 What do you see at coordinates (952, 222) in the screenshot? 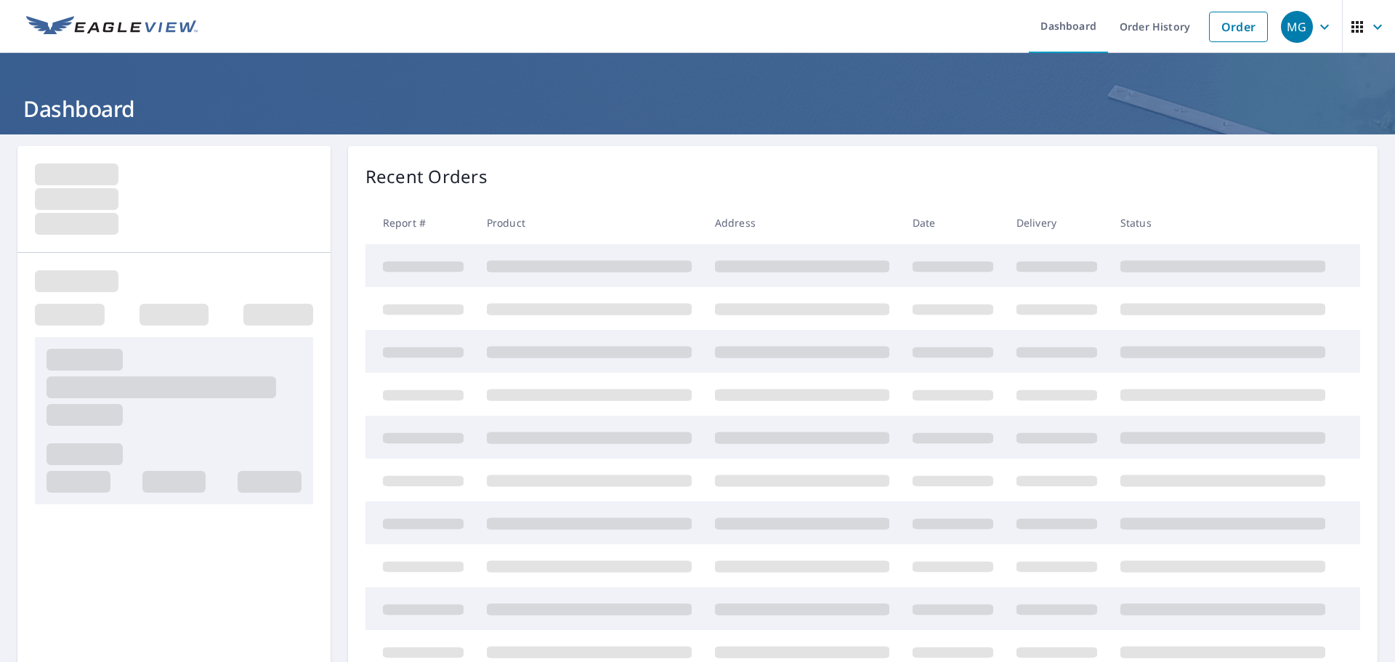
I see `th: Date` at bounding box center [952, 222].